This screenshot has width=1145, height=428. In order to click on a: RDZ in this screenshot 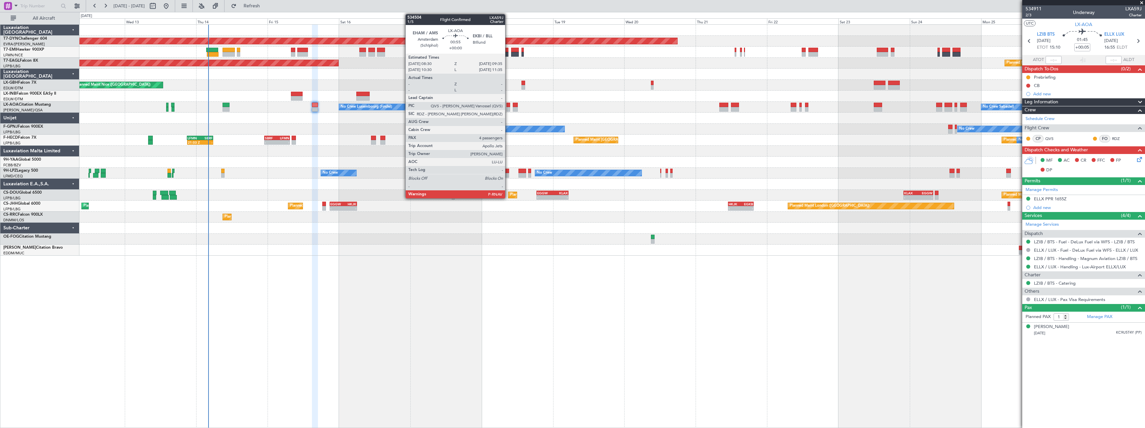, I will do `click(1119, 139)`.